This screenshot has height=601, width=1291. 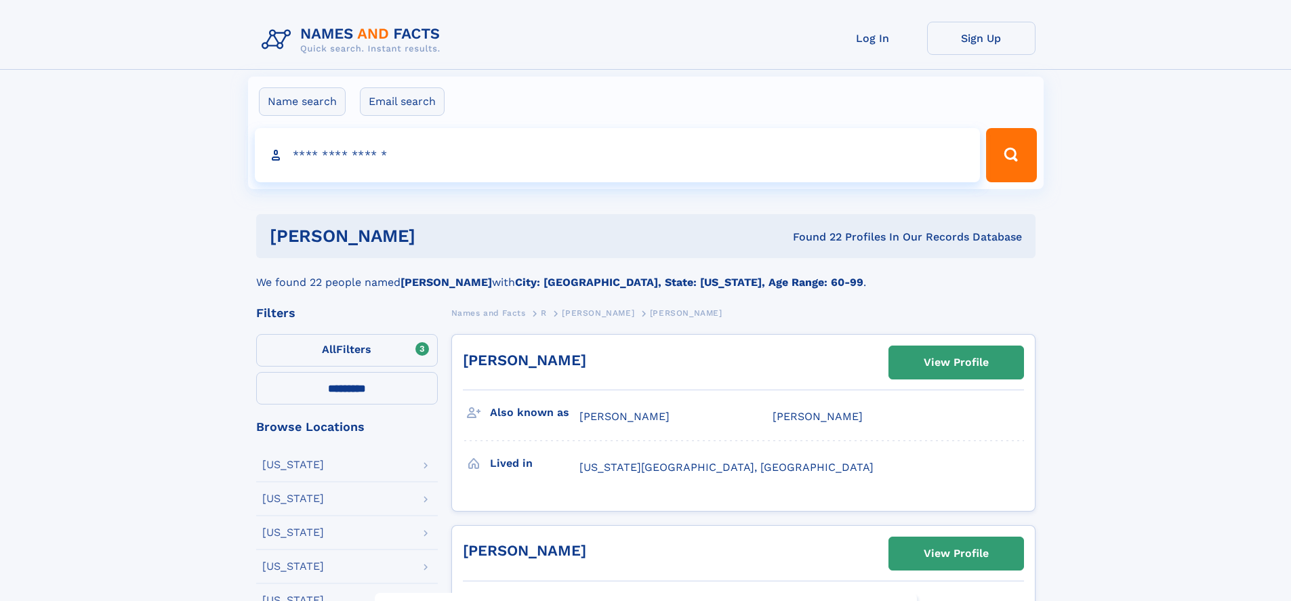 What do you see at coordinates (347, 350) in the screenshot?
I see `label: Filters` at bounding box center [347, 350].